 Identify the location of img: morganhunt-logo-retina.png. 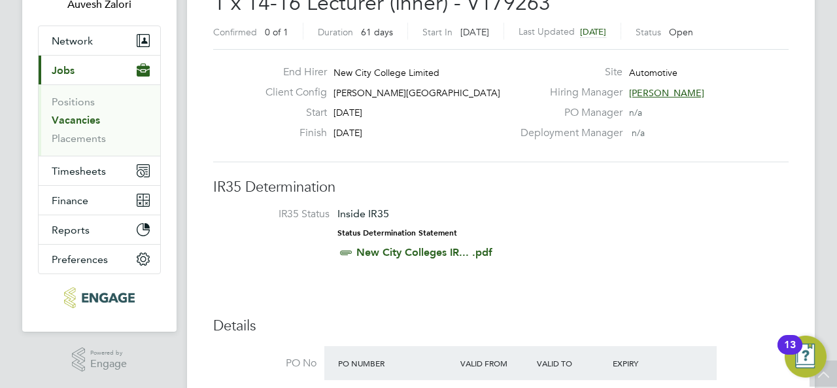
(99, 297).